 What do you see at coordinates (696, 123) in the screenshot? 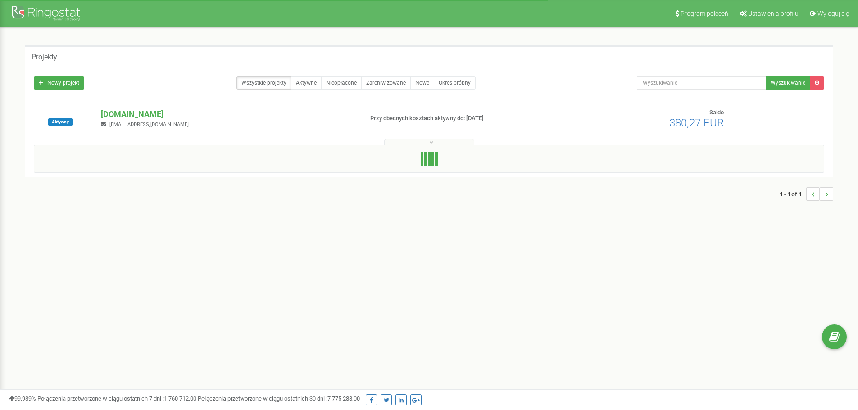
I see `span: 380,27 EUR` at bounding box center [696, 123].